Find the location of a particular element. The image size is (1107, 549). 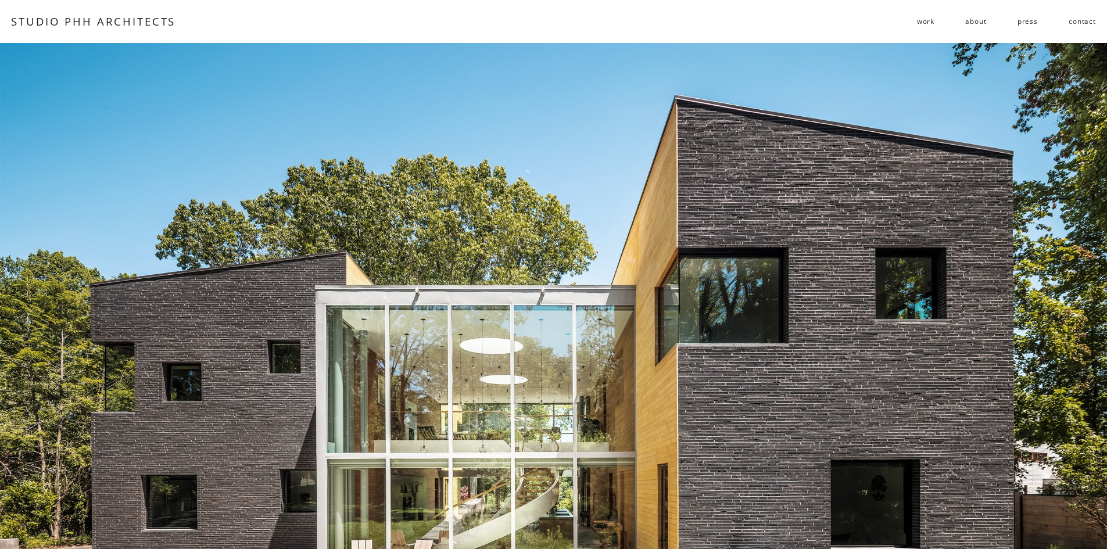

a: folder dropdown is located at coordinates (926, 22).